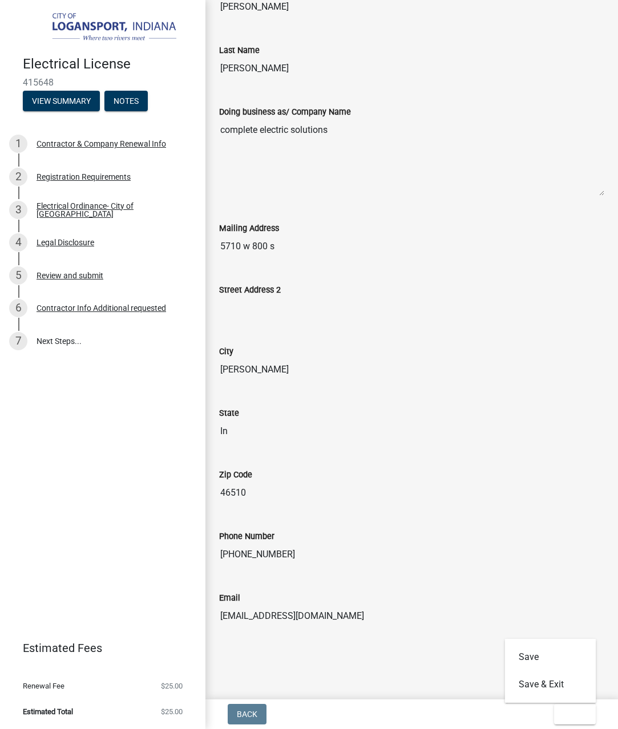 The height and width of the screenshot is (729, 618). What do you see at coordinates (551, 658) in the screenshot?
I see `button: Save` at bounding box center [551, 658].